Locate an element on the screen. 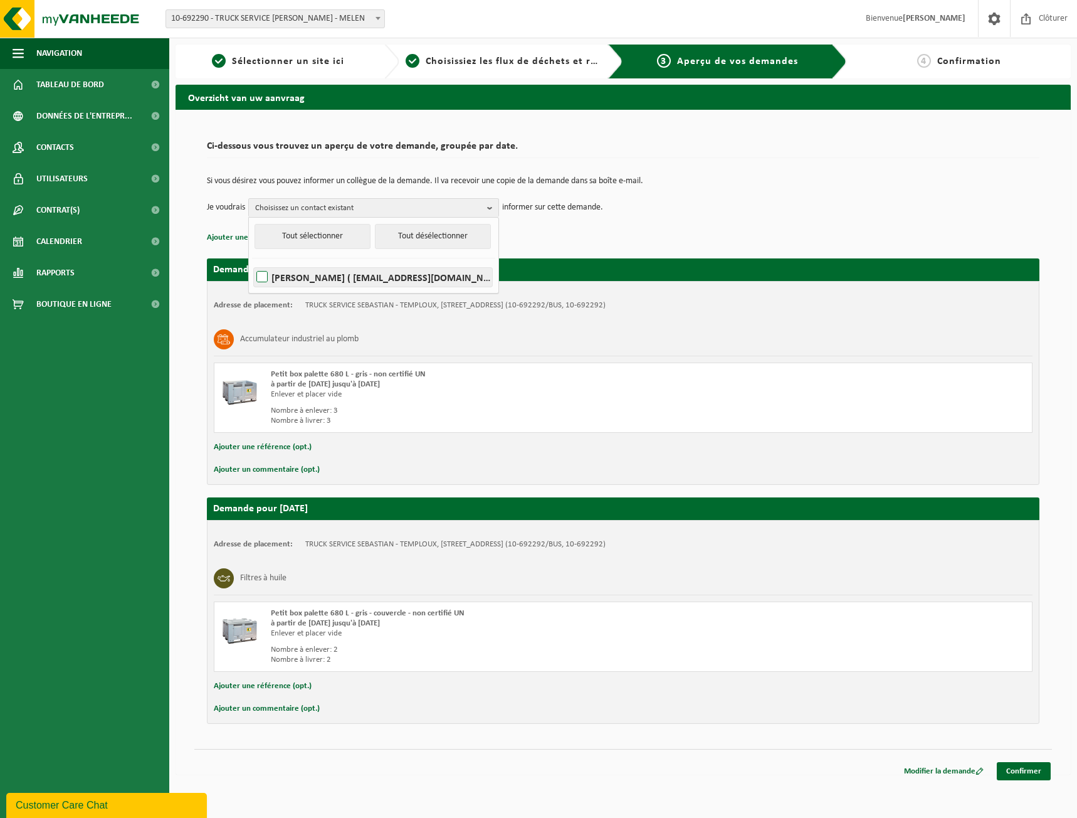  div: Nombre à enlever: 2 is located at coordinates (472, 650).